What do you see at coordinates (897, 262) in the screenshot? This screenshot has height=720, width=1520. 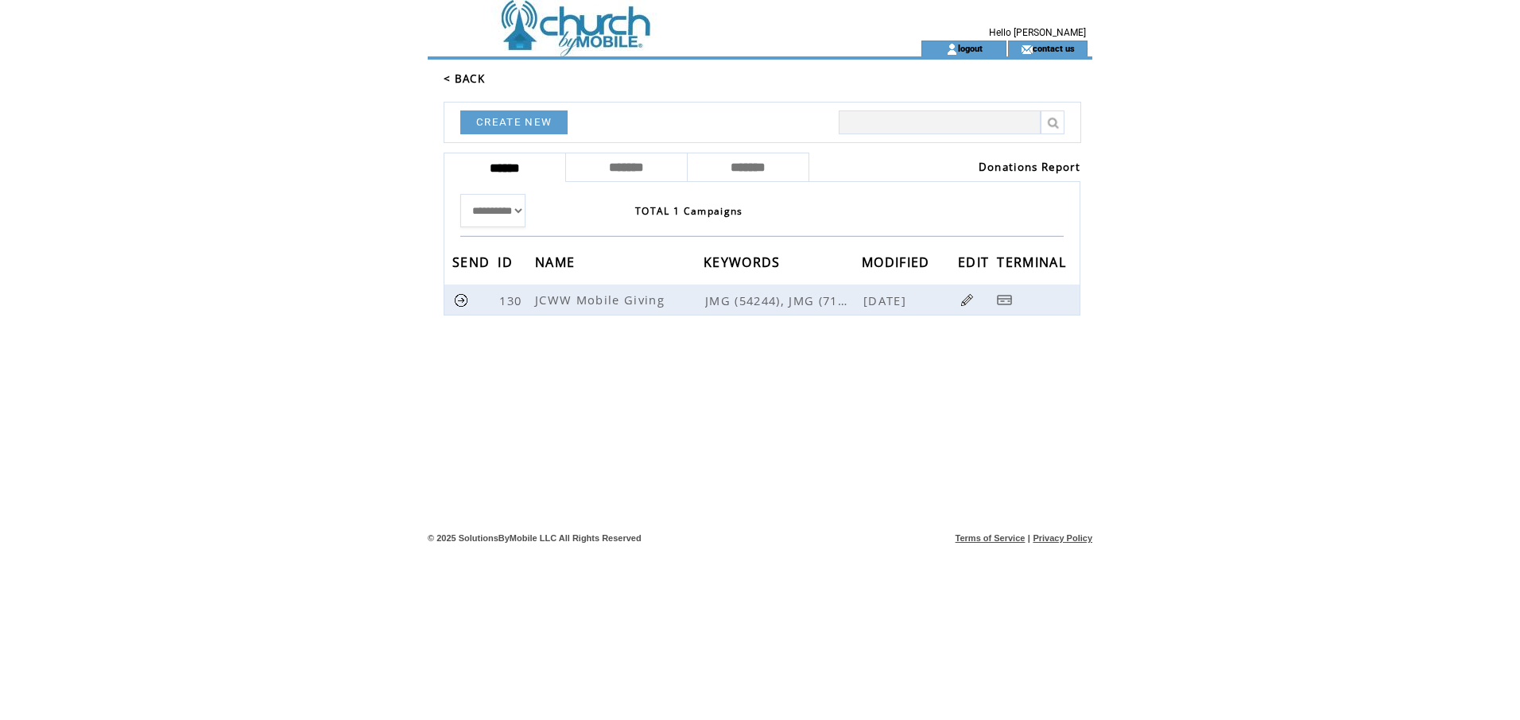 I see `a: MODIFIED` at bounding box center [897, 262].